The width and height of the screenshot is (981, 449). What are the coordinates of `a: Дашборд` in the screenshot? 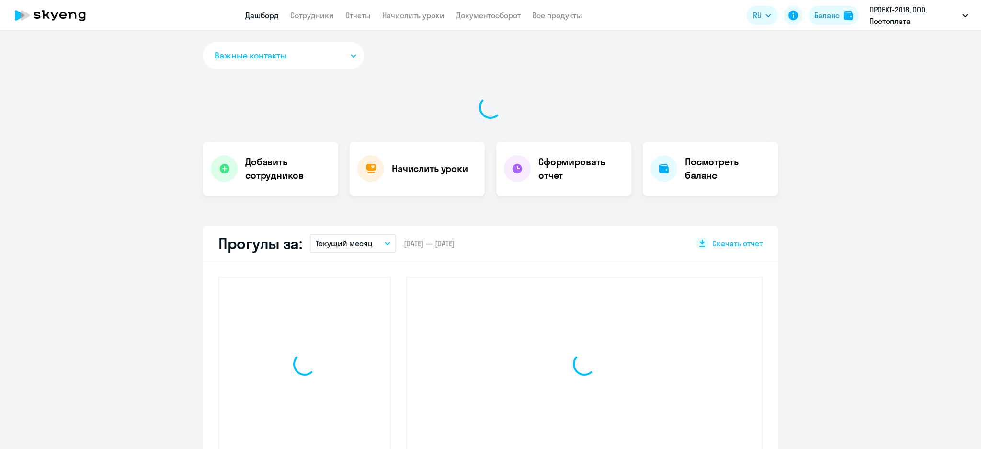 It's located at (262, 15).